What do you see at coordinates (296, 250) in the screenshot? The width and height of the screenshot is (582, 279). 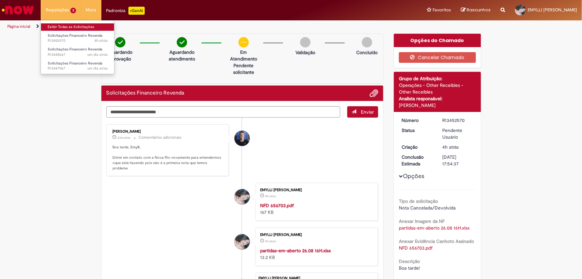 I see `a: partidas-em-aberto 26.08 16H.xlsx` at bounding box center [296, 250].